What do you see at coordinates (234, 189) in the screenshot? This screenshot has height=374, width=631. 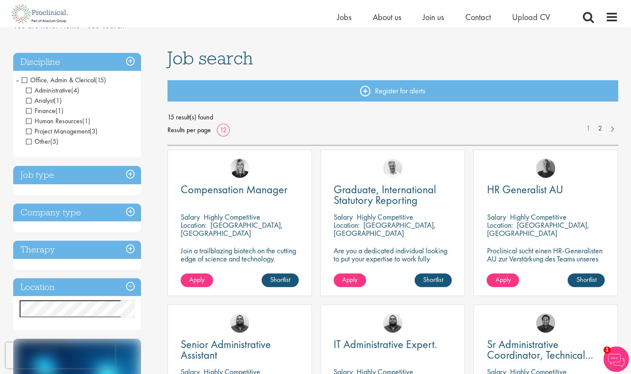 I see `span: Compensation Manager` at bounding box center [234, 189].